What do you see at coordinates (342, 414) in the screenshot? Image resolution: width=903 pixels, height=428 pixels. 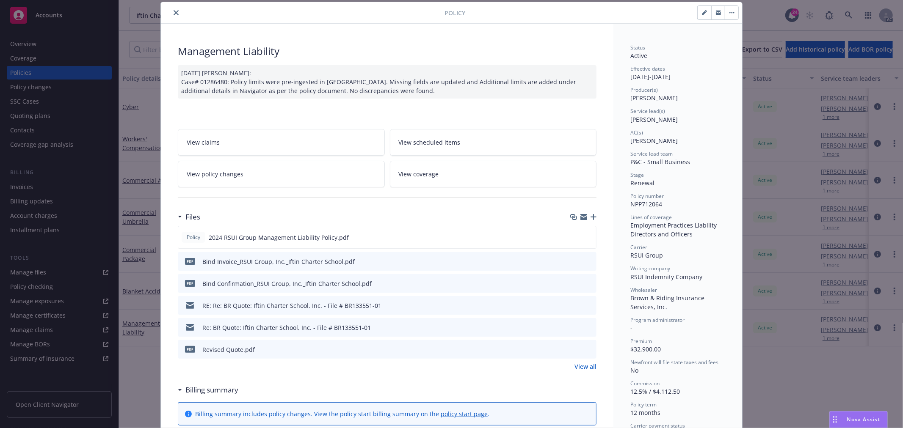 I see `div: Billing summary includes policy changes. View the policy start billing summary on the .` at bounding box center [342, 414].